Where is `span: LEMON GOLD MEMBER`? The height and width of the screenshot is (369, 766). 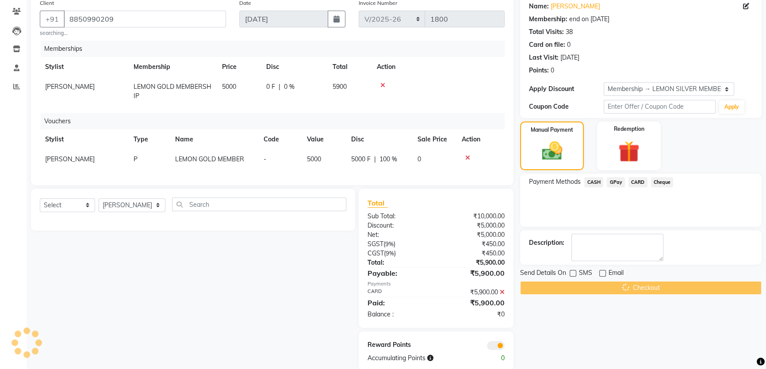
span: LEMON GOLD MEMBER is located at coordinates (210, 159).